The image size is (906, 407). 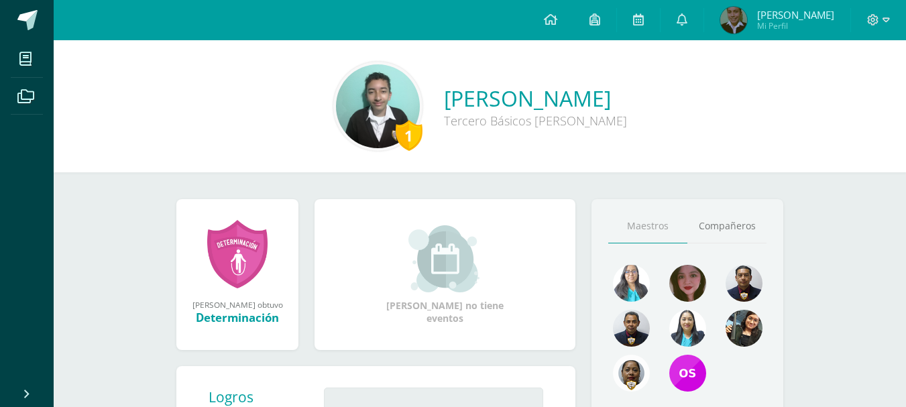 I want to click on a: Compañeros, so click(x=727, y=226).